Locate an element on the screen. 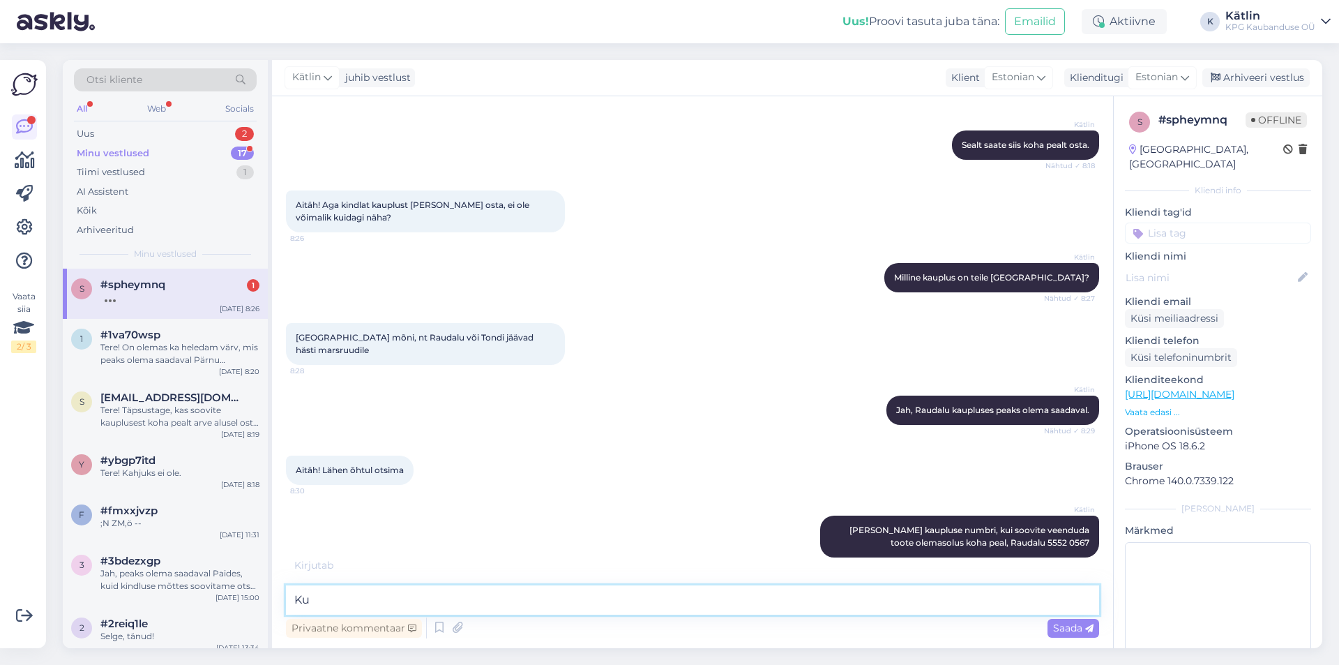 This screenshot has height=665, width=1339. span: 8:26 is located at coordinates (316, 238).